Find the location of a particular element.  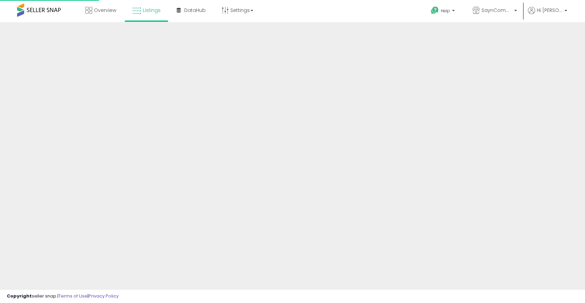

a: Privacy Policy is located at coordinates (103, 296).